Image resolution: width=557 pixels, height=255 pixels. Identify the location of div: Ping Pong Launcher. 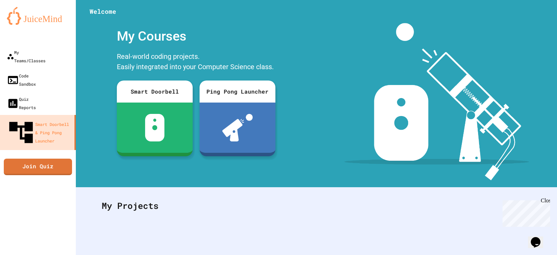
(237, 92).